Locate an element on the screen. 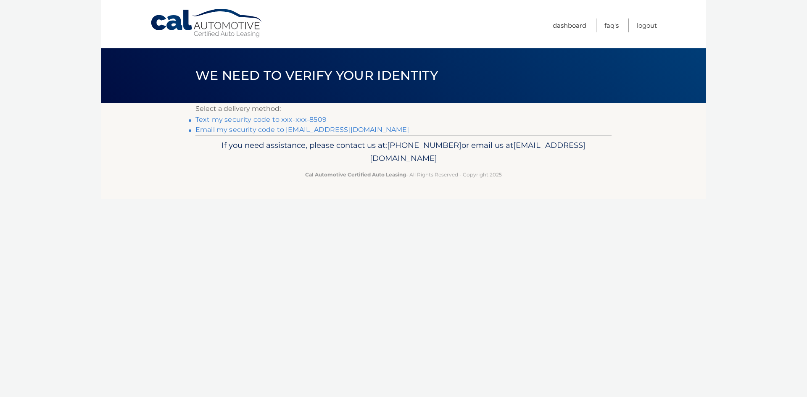 The image size is (807, 397). a: FAQ's is located at coordinates (611, 25).